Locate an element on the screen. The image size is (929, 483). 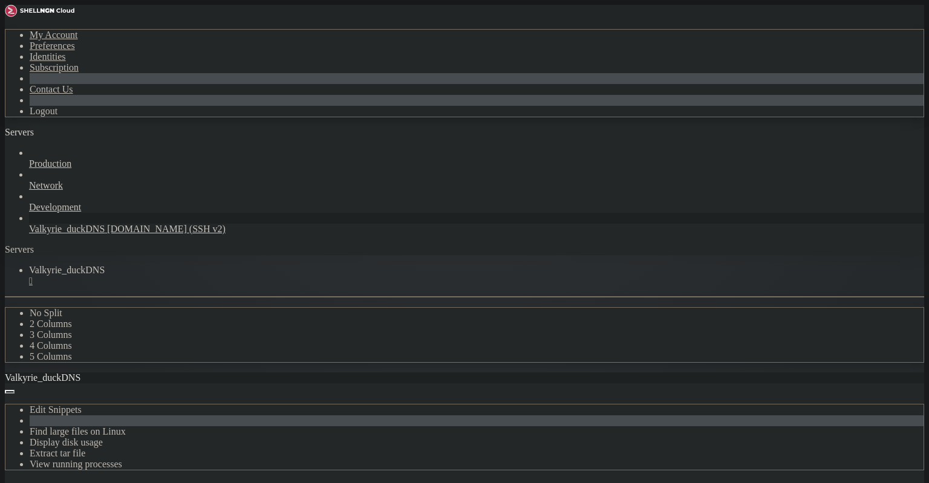
a: Logout is located at coordinates (44, 111).